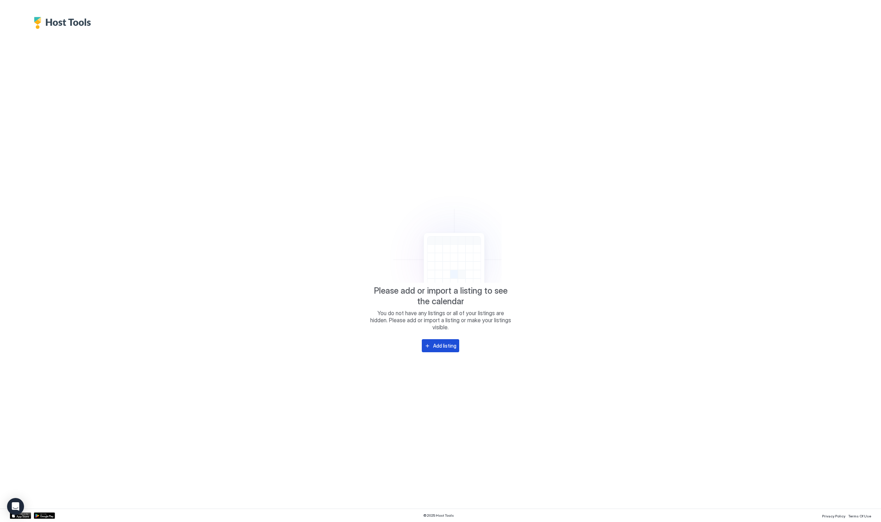 This screenshot has height=522, width=881. I want to click on a: App Store, so click(20, 516).